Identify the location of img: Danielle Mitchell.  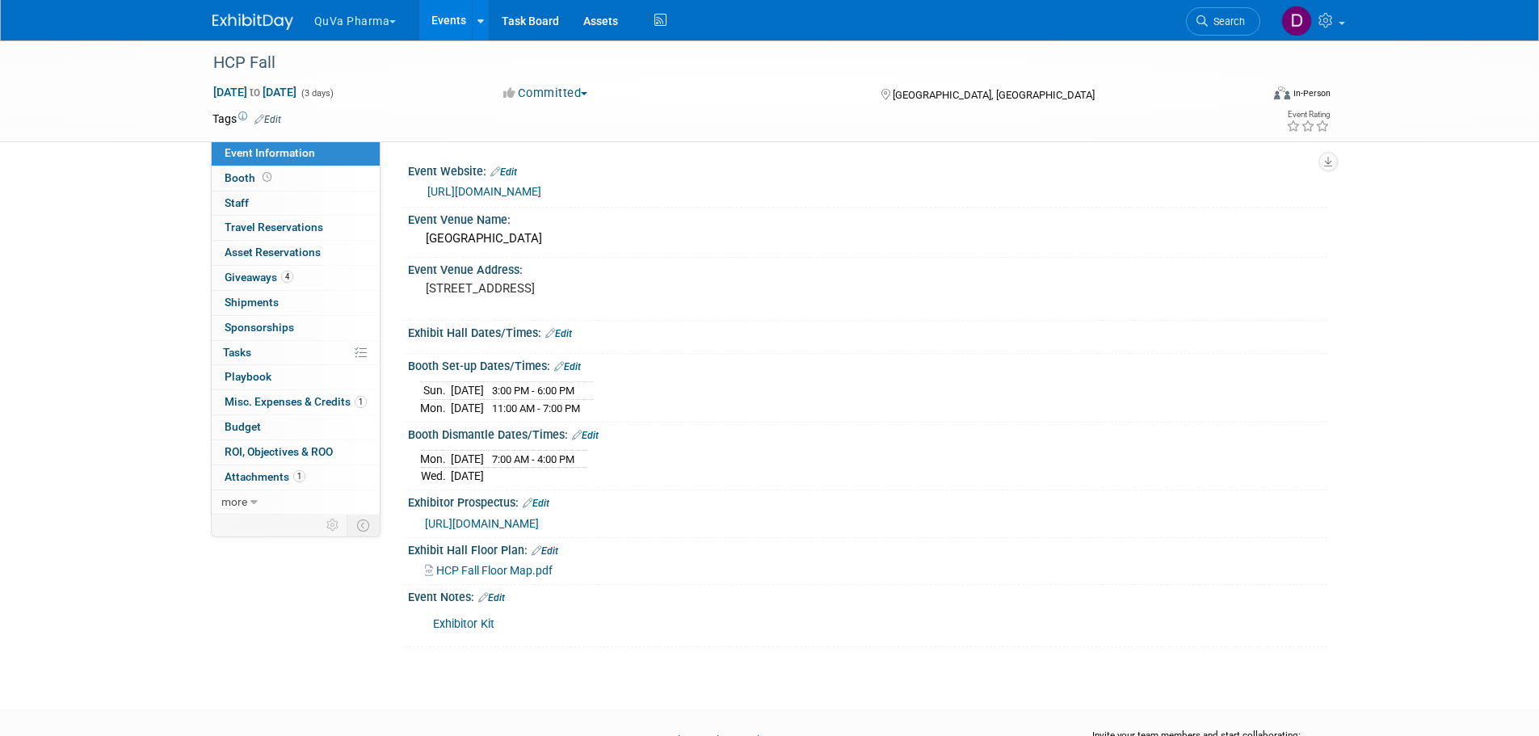
(1296, 21).